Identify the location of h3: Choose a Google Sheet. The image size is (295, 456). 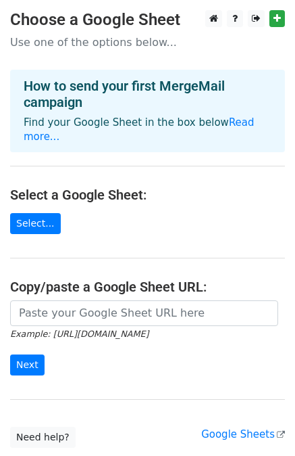
(147, 20).